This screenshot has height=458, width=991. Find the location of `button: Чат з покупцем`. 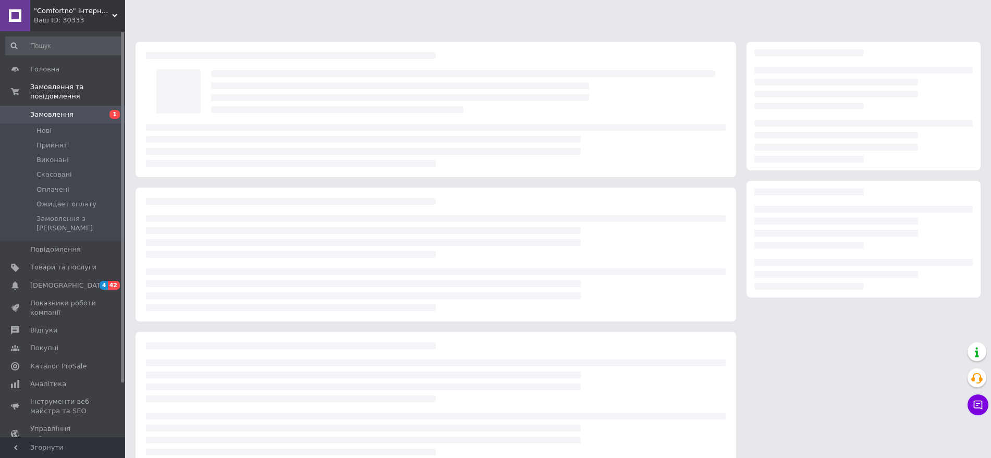

button: Чат з покупцем is located at coordinates (978, 405).